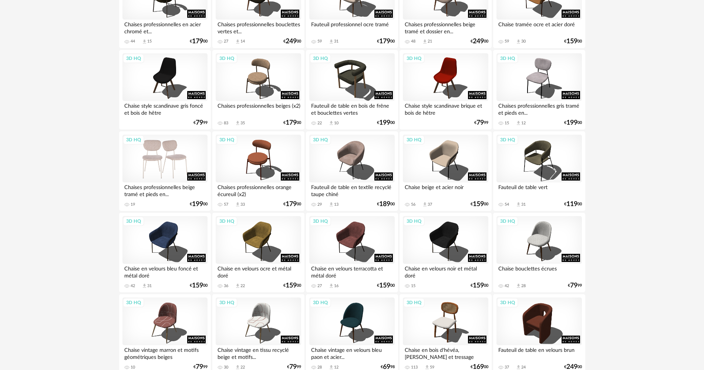  Describe the element at coordinates (572, 41) in the screenshot. I see `span: 159` at that location.